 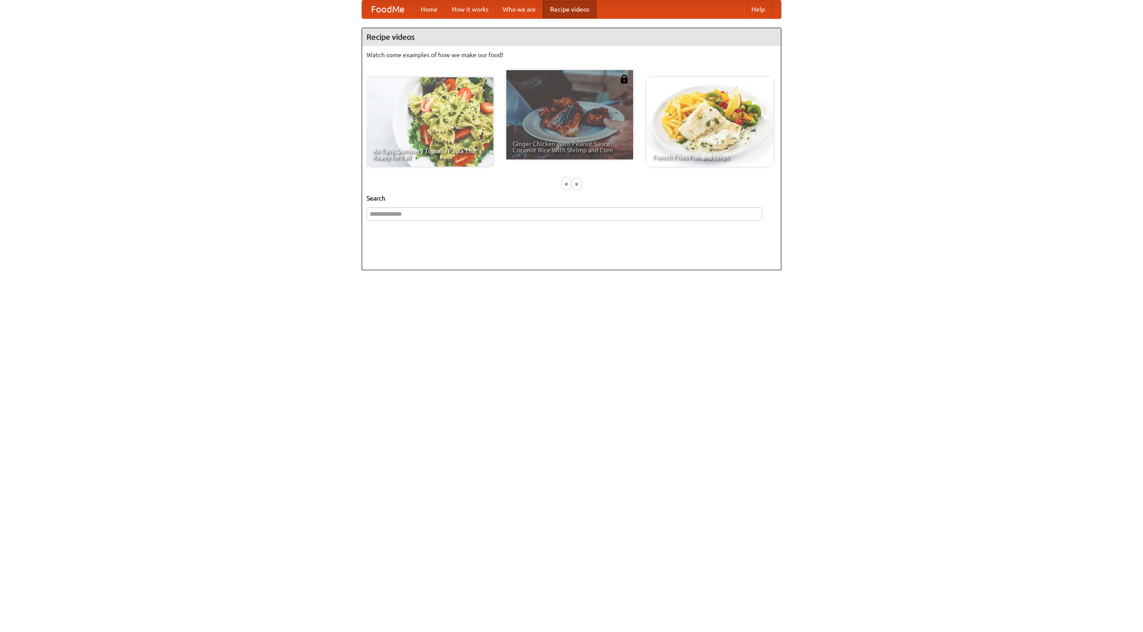 What do you see at coordinates (430, 122) in the screenshot?
I see `a: An Easy, Summery Tomato Pasta That's Ready for Fall` at bounding box center [430, 122].